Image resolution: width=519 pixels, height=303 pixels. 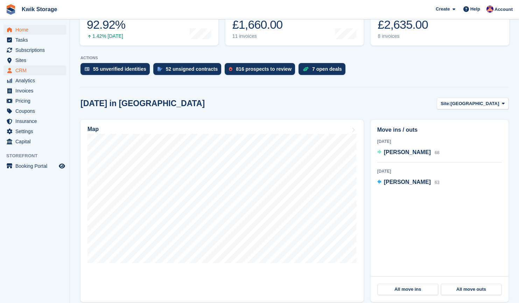 What do you see at coordinates (36, 166) in the screenshot?
I see `span: Booking Portal` at bounding box center [36, 166].